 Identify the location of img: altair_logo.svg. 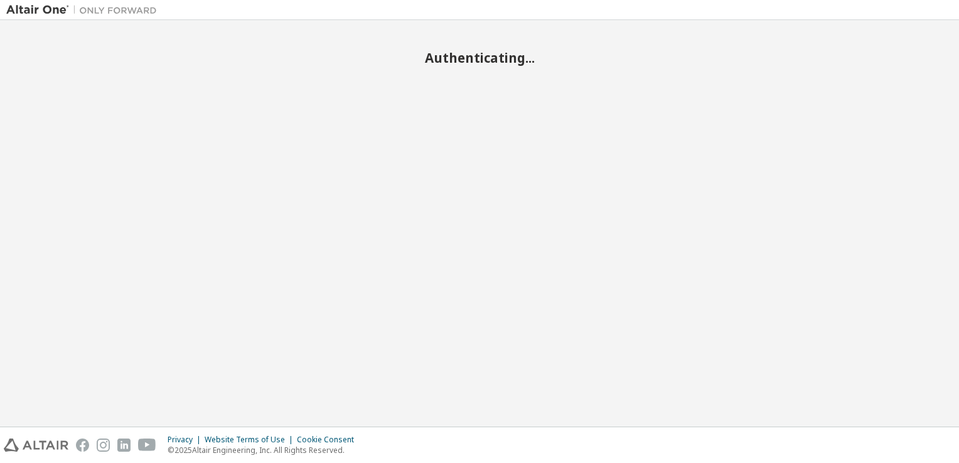
(36, 445).